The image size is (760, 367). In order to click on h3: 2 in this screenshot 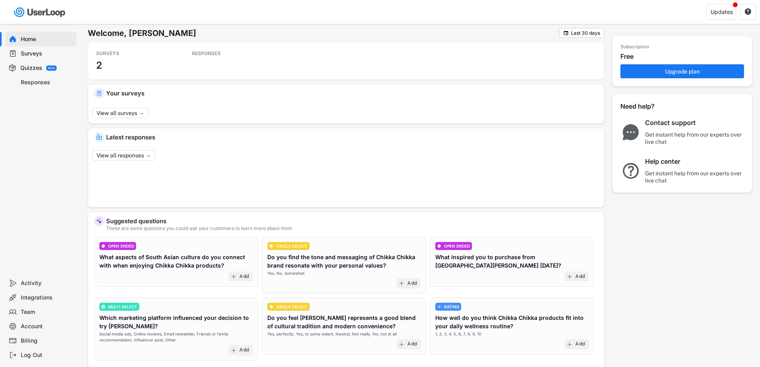, I will do `click(99, 65)`.